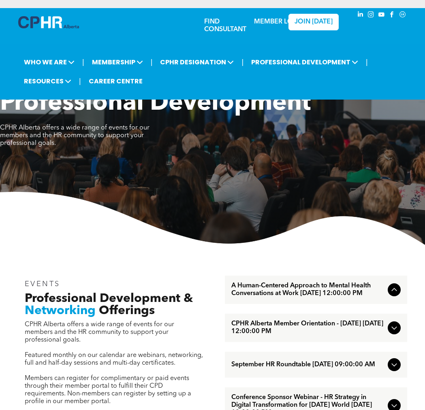 The width and height of the screenshot is (425, 410). Describe the element at coordinates (109, 299) in the screenshot. I see `span: Professional Development &` at that location.